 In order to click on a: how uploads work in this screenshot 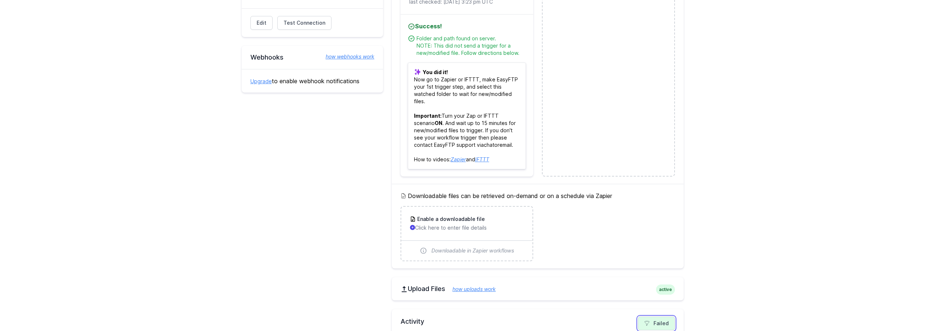, I will do `click(470, 289)`.